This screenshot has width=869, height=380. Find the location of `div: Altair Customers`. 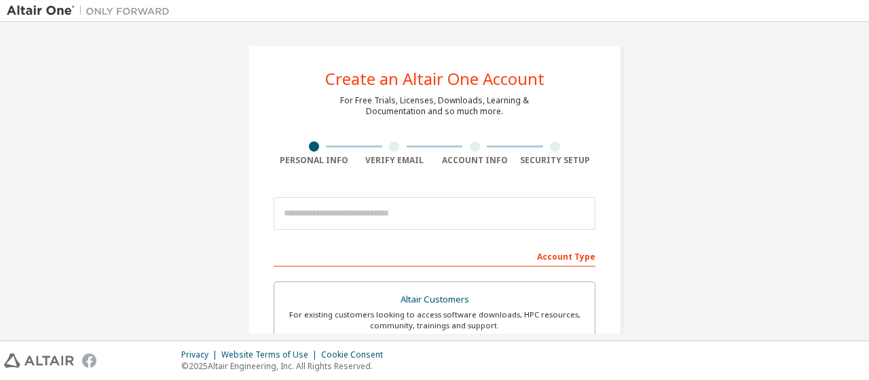

div: Altair Customers is located at coordinates (435, 300).